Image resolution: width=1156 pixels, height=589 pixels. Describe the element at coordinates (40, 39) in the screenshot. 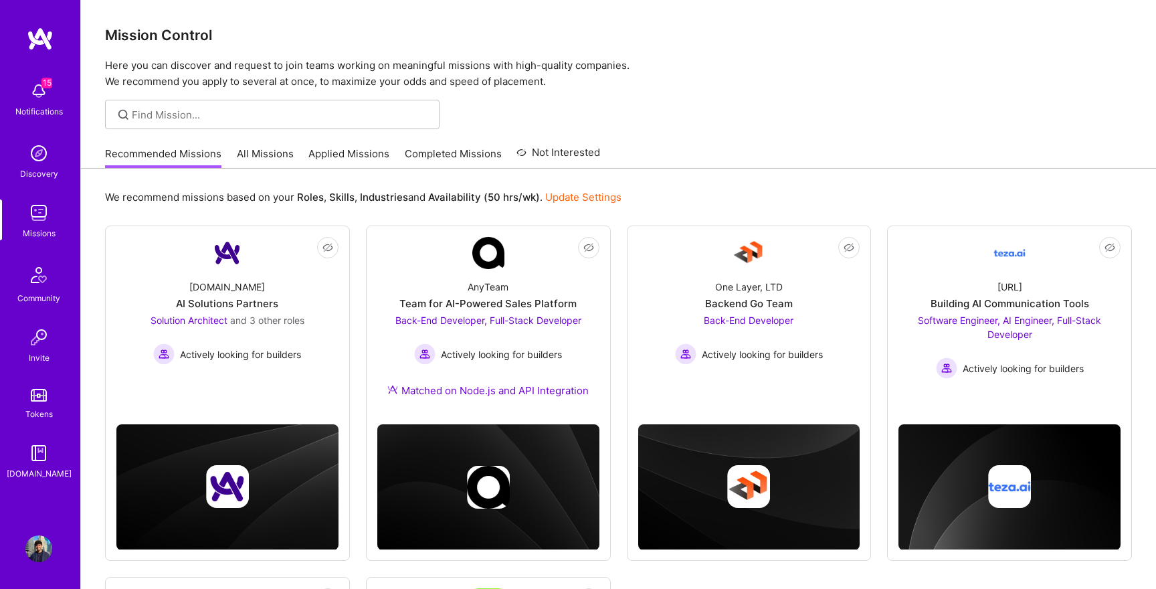

I see `img: logo` at that location.